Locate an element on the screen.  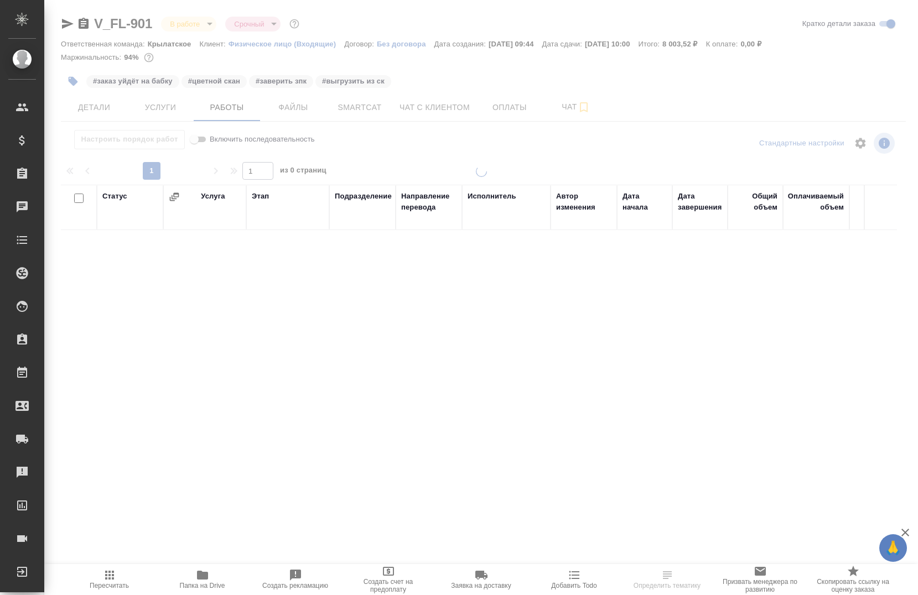
span: Определить тематику is located at coordinates (667, 586).